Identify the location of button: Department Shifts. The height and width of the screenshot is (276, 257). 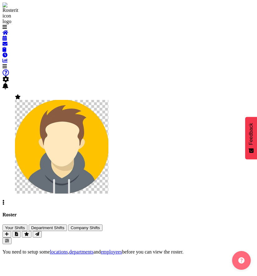
(48, 227).